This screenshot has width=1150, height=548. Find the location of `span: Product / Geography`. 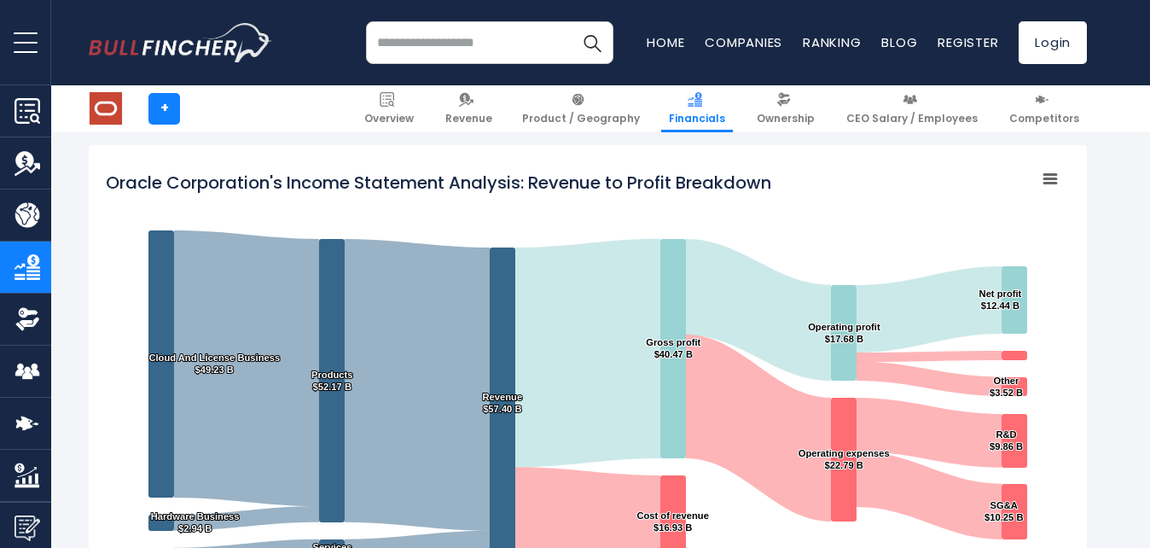

span: Product / Geography is located at coordinates (581, 119).